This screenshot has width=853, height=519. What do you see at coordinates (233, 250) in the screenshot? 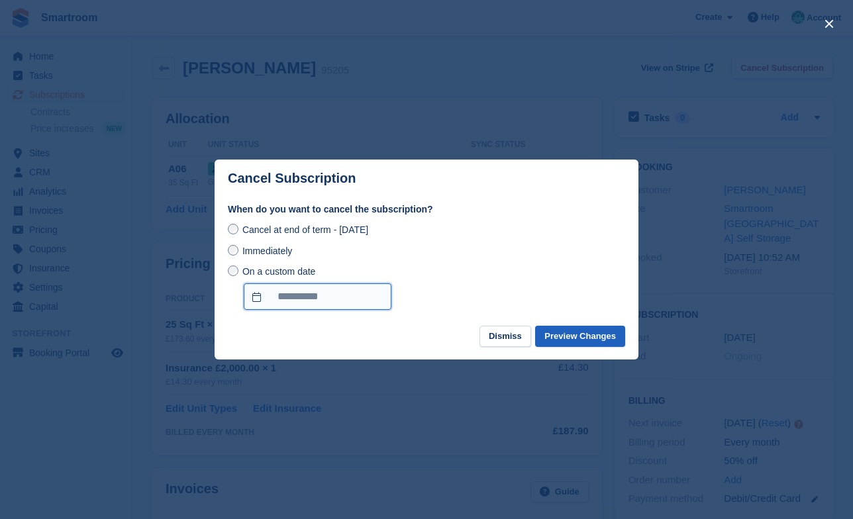
I see `input: Immediately` at bounding box center [233, 250].